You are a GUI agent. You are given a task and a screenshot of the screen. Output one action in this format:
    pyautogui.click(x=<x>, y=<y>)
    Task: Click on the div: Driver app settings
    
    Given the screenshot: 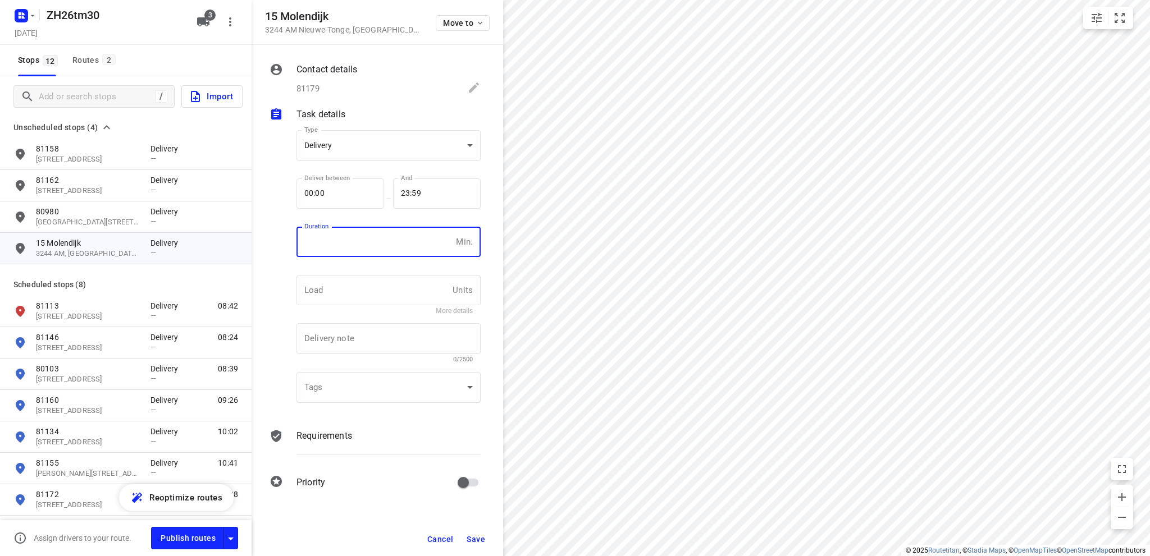 What is the action you would take?
    pyautogui.click(x=231, y=538)
    